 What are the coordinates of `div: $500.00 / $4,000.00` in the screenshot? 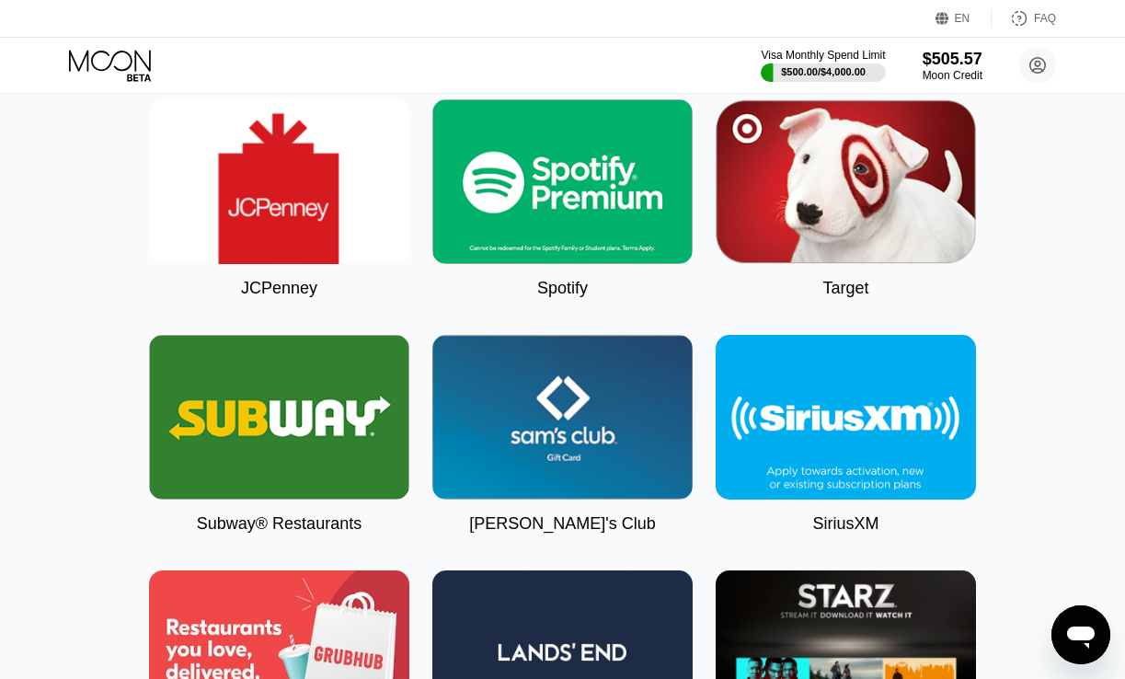 It's located at (823, 72).